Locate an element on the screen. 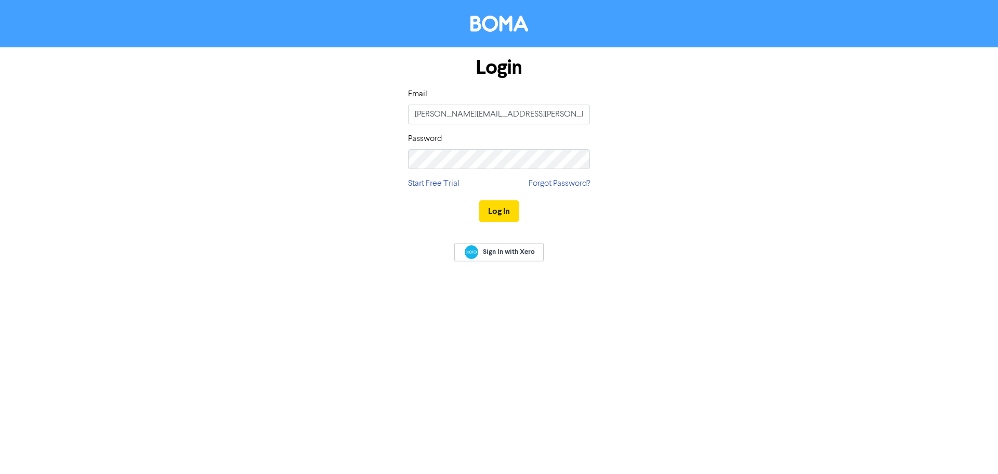 The height and width of the screenshot is (474, 998). a: Forgot Password? is located at coordinates (559, 184).